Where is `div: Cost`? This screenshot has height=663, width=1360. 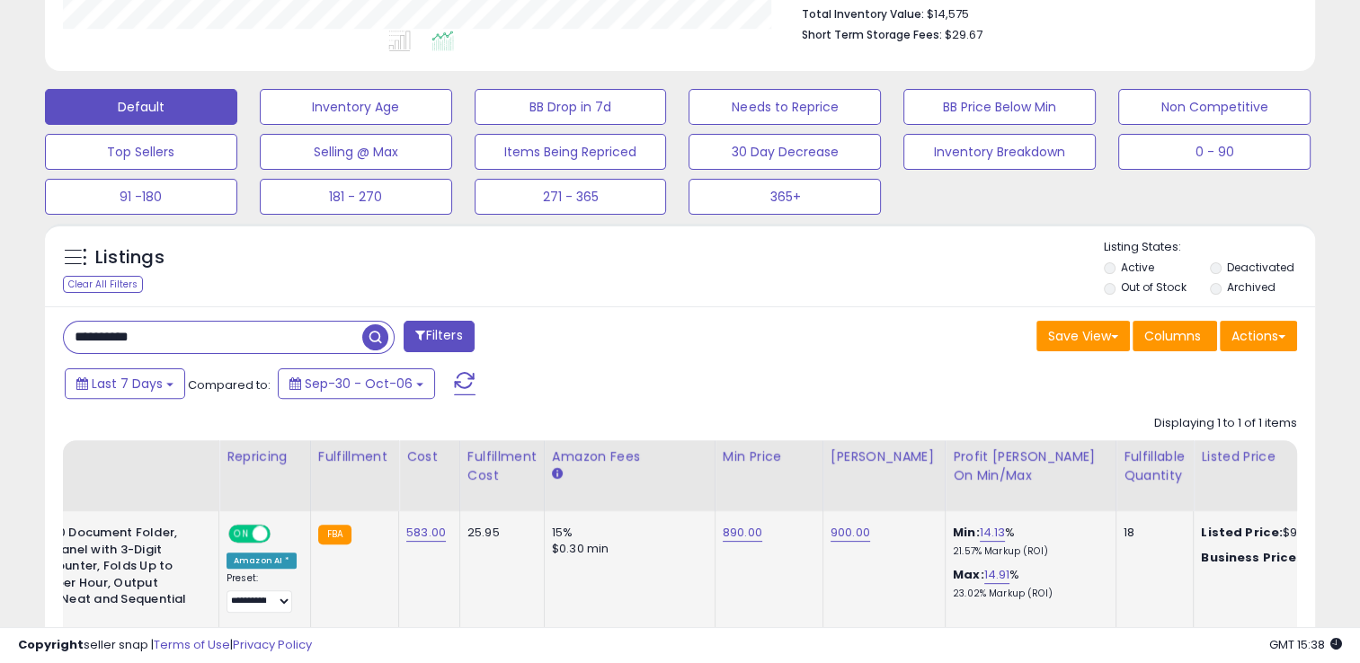 div: Cost is located at coordinates (429, 457).